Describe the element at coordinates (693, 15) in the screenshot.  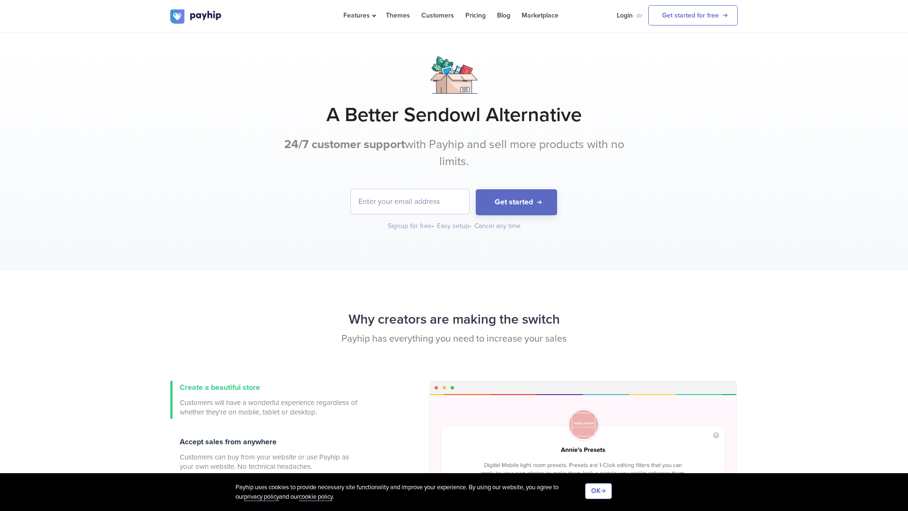
I see `a: Get started for free` at that location.